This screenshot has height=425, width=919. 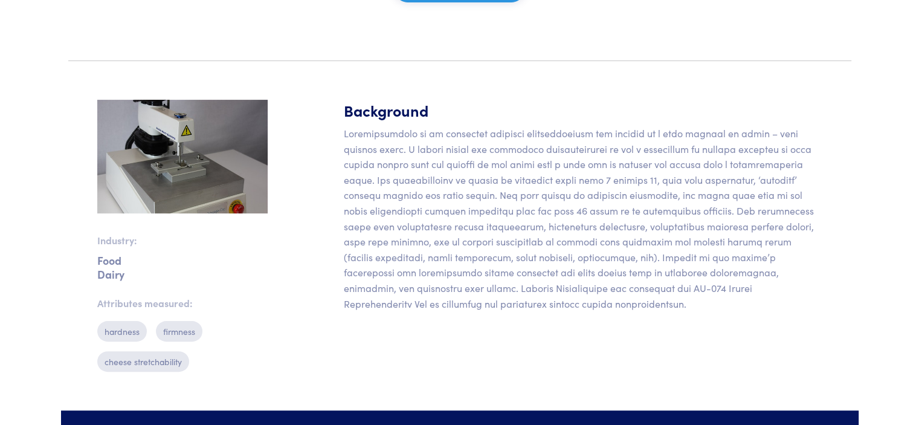 What do you see at coordinates (143, 361) in the screenshot?
I see `p: cheese stretchability` at bounding box center [143, 361].